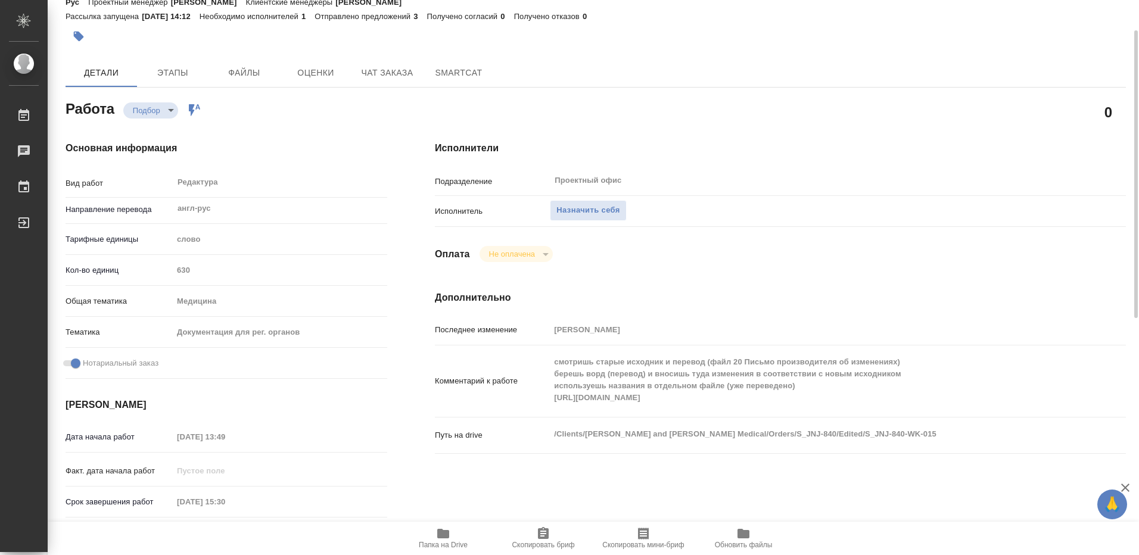 The height and width of the screenshot is (555, 1139). Describe the element at coordinates (780, 298) in the screenshot. I see `h4: Дополнительно` at that location.